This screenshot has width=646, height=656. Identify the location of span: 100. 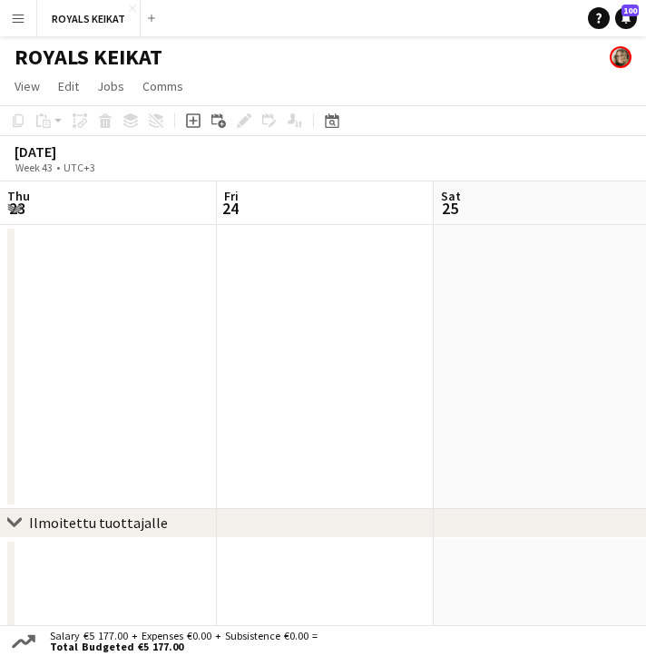
(630, 10).